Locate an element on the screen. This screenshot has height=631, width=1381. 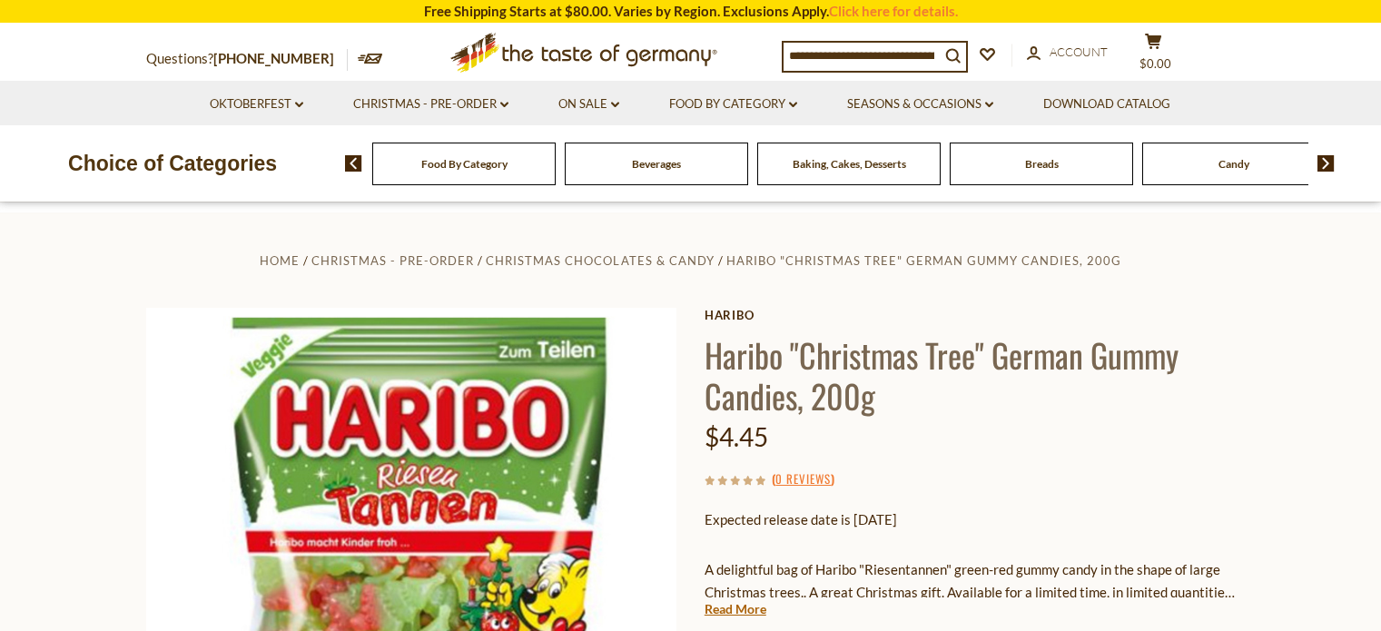
a: Baking, Cakes, Desserts is located at coordinates (849, 163).